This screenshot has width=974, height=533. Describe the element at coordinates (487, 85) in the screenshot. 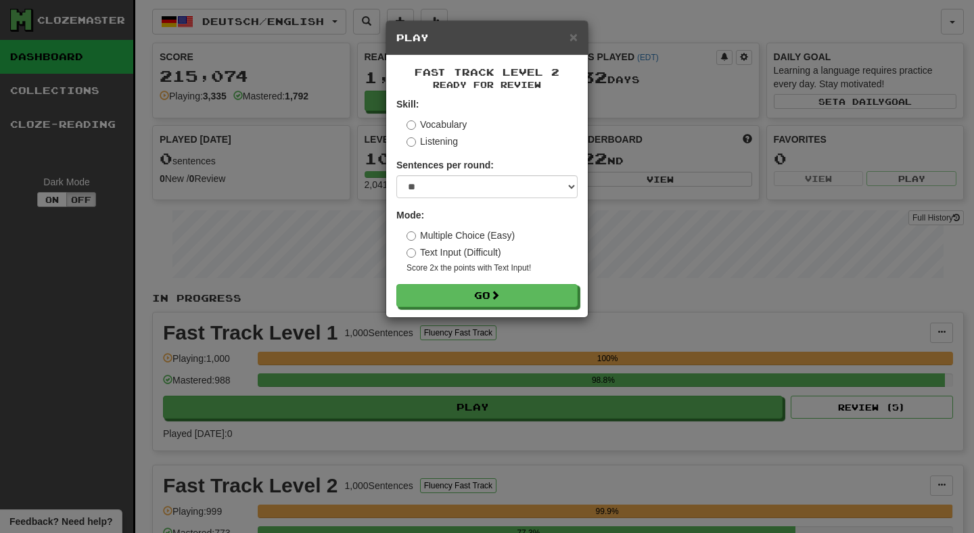

I see `small: Ready for Review` at that location.